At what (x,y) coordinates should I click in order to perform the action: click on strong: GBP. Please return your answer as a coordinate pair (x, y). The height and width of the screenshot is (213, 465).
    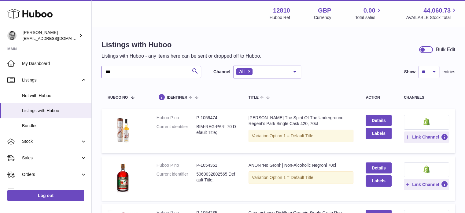
    Looking at the image, I should click on (325, 10).